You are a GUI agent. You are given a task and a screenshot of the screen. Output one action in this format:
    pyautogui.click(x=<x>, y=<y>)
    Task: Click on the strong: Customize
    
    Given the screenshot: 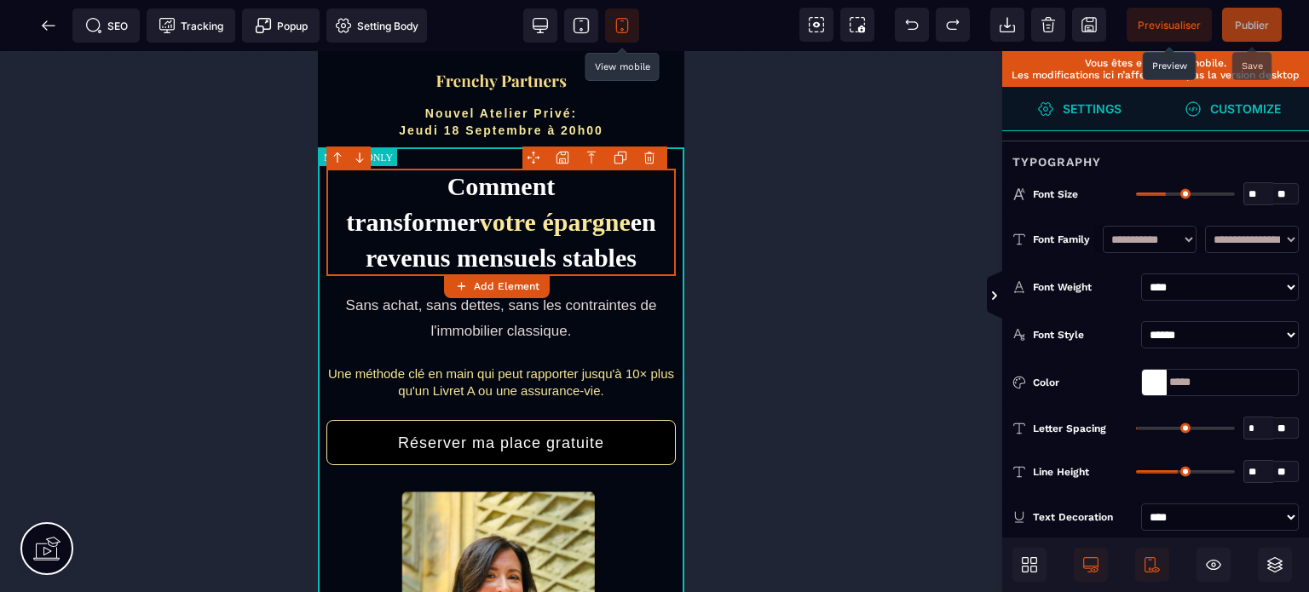 What is the action you would take?
    pyautogui.click(x=1246, y=108)
    